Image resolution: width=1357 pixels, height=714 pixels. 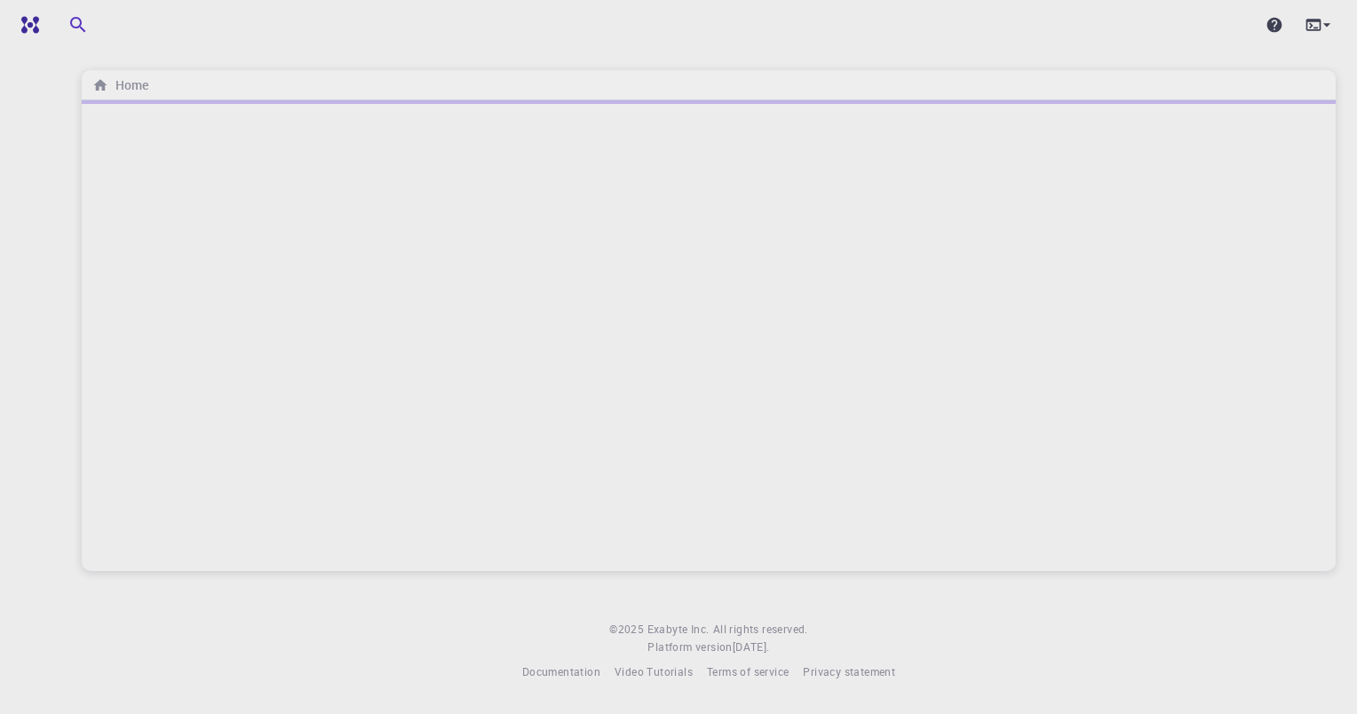 What do you see at coordinates (849, 672) in the screenshot?
I see `span: Privacy statement` at bounding box center [849, 672].